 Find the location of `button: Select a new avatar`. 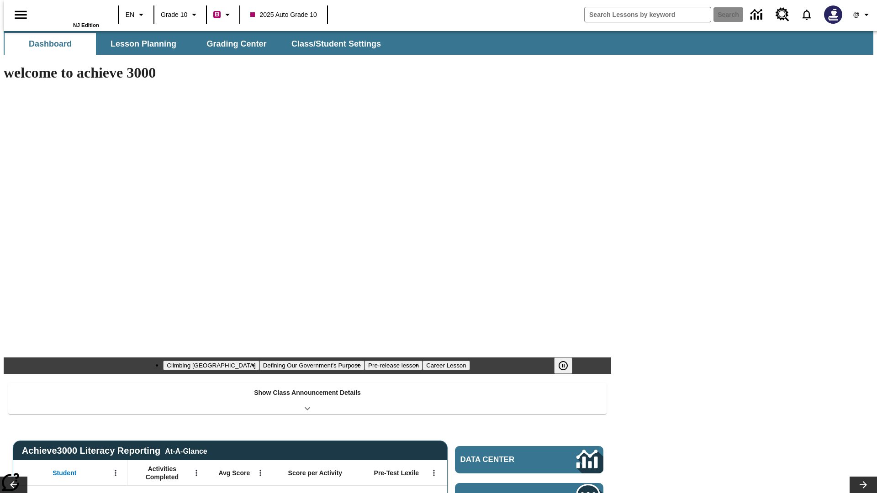

button: Select a new avatar is located at coordinates (833, 15).